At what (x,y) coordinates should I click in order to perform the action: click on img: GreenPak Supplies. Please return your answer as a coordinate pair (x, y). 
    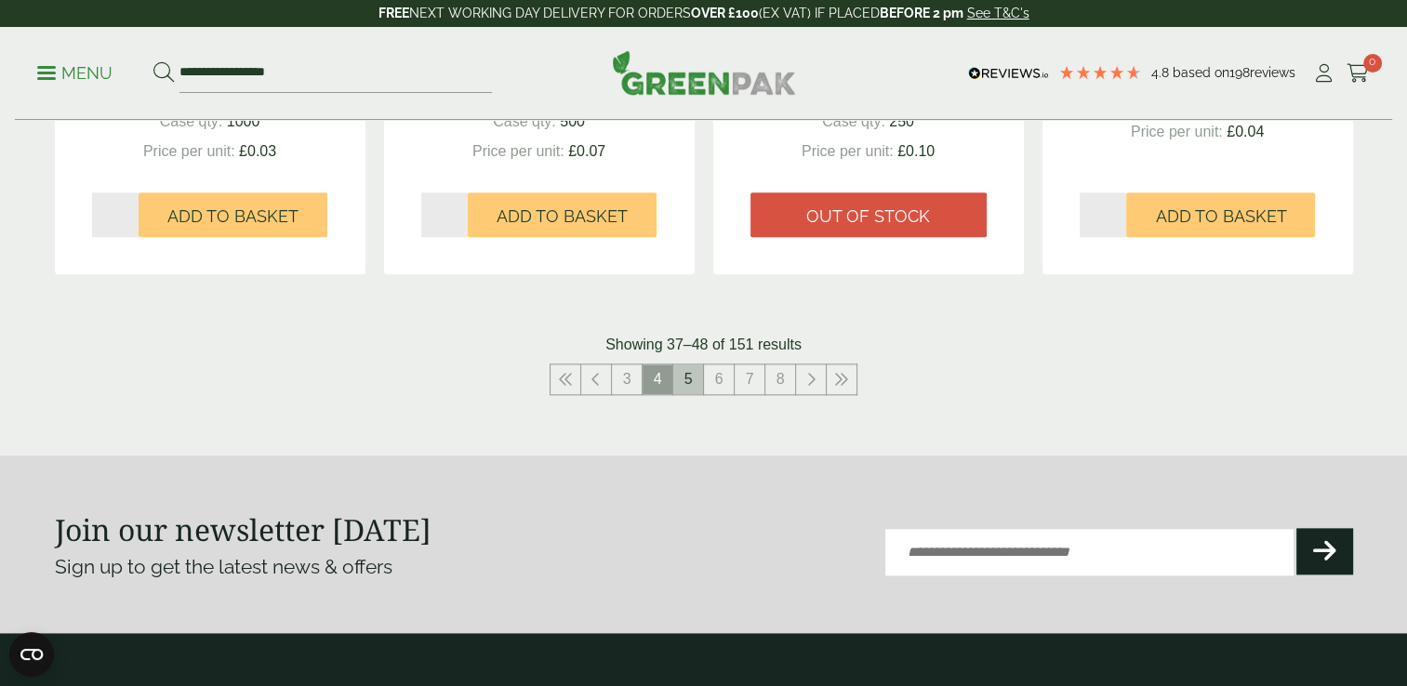
    Looking at the image, I should click on (704, 73).